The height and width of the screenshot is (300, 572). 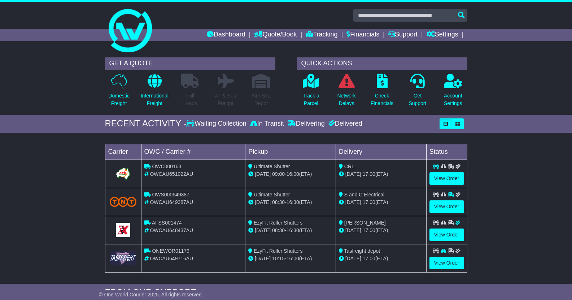 What do you see at coordinates (311, 92) in the screenshot?
I see `a: Track aParcel` at bounding box center [311, 92].